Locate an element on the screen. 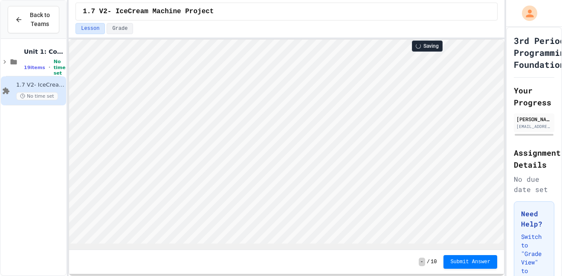 Image resolution: width=562 pixels, height=276 pixels. h3: Need Help? is located at coordinates (533, 219).